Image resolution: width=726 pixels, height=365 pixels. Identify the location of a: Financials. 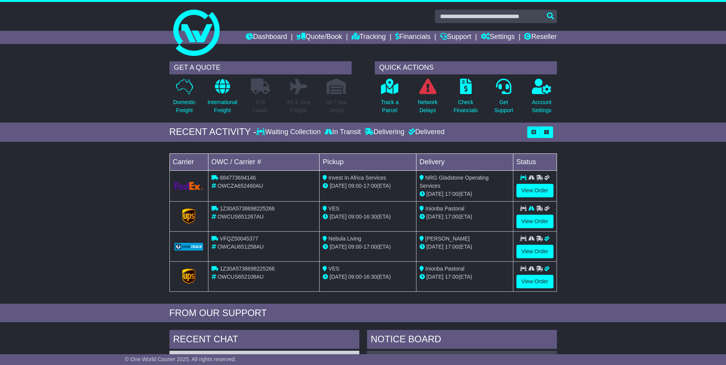
(412, 37).